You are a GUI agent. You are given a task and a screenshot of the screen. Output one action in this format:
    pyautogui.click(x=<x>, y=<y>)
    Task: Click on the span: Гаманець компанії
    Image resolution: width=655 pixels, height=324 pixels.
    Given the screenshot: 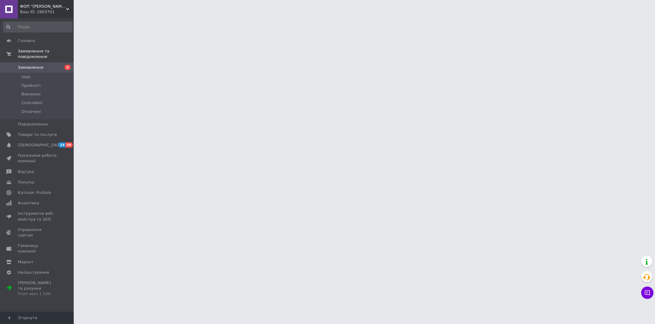 What is the action you would take?
    pyautogui.click(x=37, y=249)
    